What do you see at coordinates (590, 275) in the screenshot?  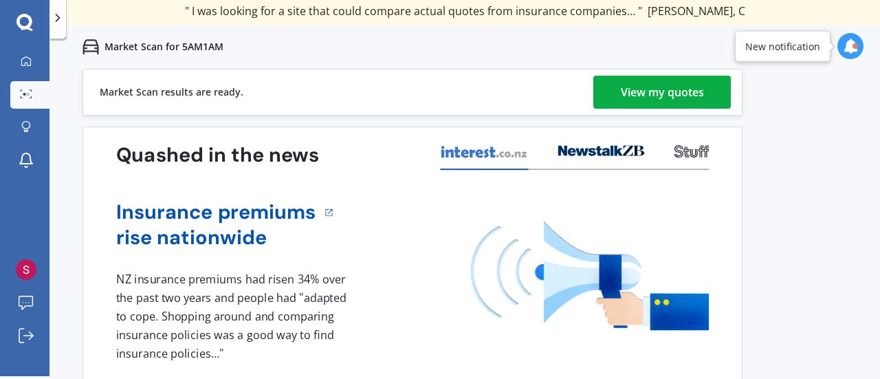 I see `img: media image` at bounding box center [590, 275].